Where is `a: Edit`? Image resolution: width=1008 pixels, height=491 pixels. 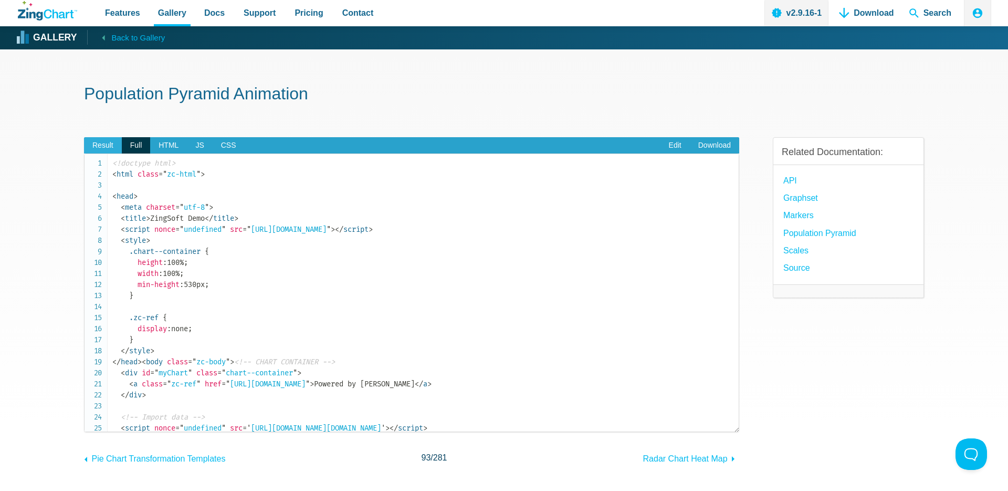 a: Edit is located at coordinates (675, 145).